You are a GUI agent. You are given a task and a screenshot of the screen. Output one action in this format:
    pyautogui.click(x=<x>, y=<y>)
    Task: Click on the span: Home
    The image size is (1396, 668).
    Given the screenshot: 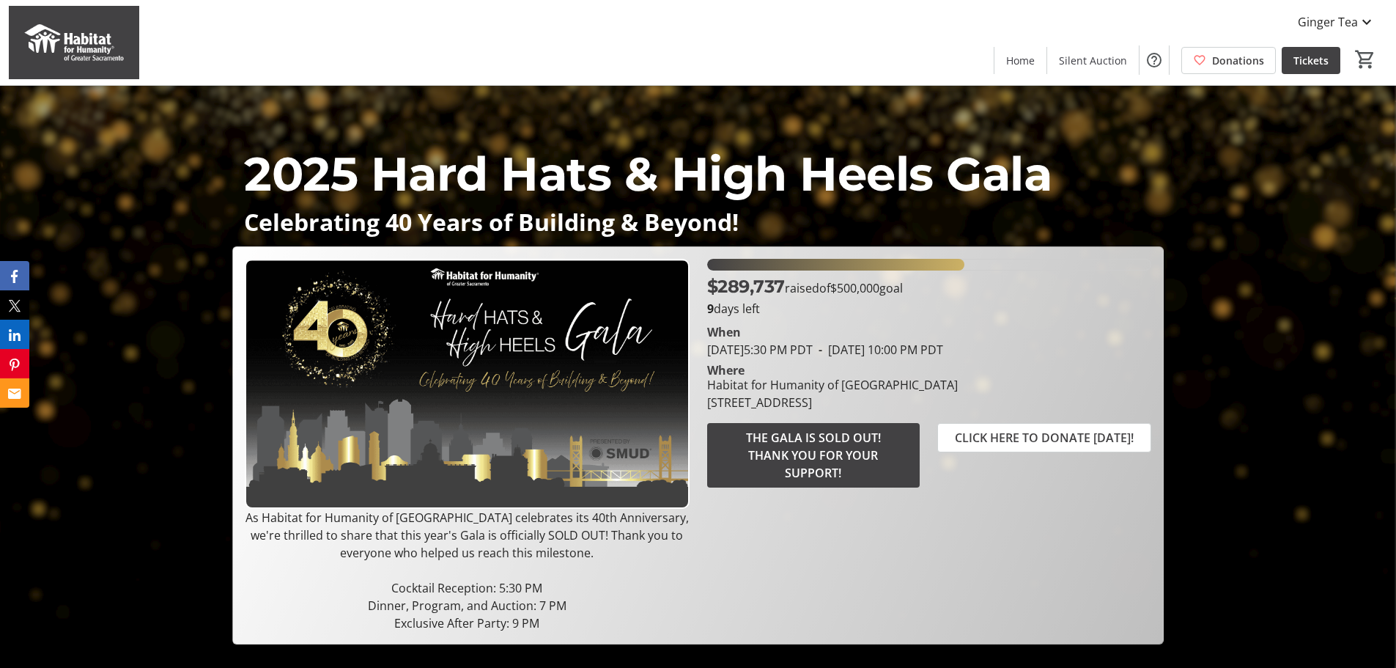 What is the action you would take?
    pyautogui.click(x=1020, y=60)
    